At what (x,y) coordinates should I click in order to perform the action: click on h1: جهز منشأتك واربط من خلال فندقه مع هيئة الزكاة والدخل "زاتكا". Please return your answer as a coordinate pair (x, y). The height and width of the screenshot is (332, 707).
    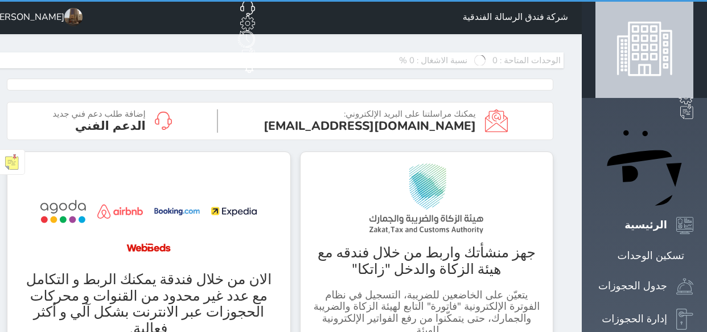
    Looking at the image, I should click on (426, 261).